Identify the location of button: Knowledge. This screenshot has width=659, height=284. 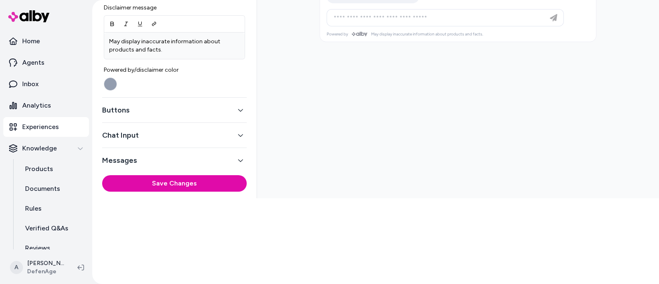
(46, 148).